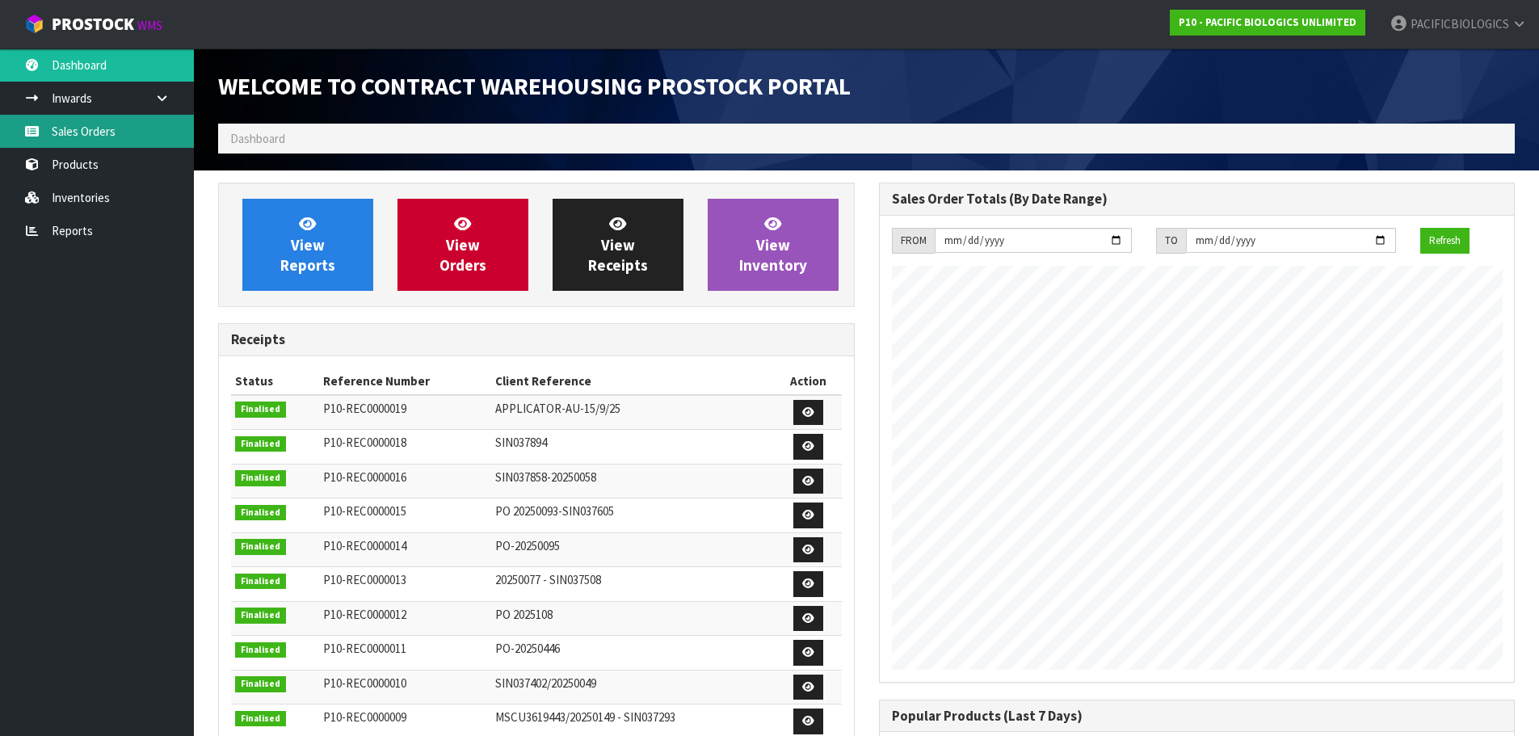 The image size is (1539, 736). What do you see at coordinates (913, 241) in the screenshot?
I see `div: FROM` at bounding box center [913, 241].